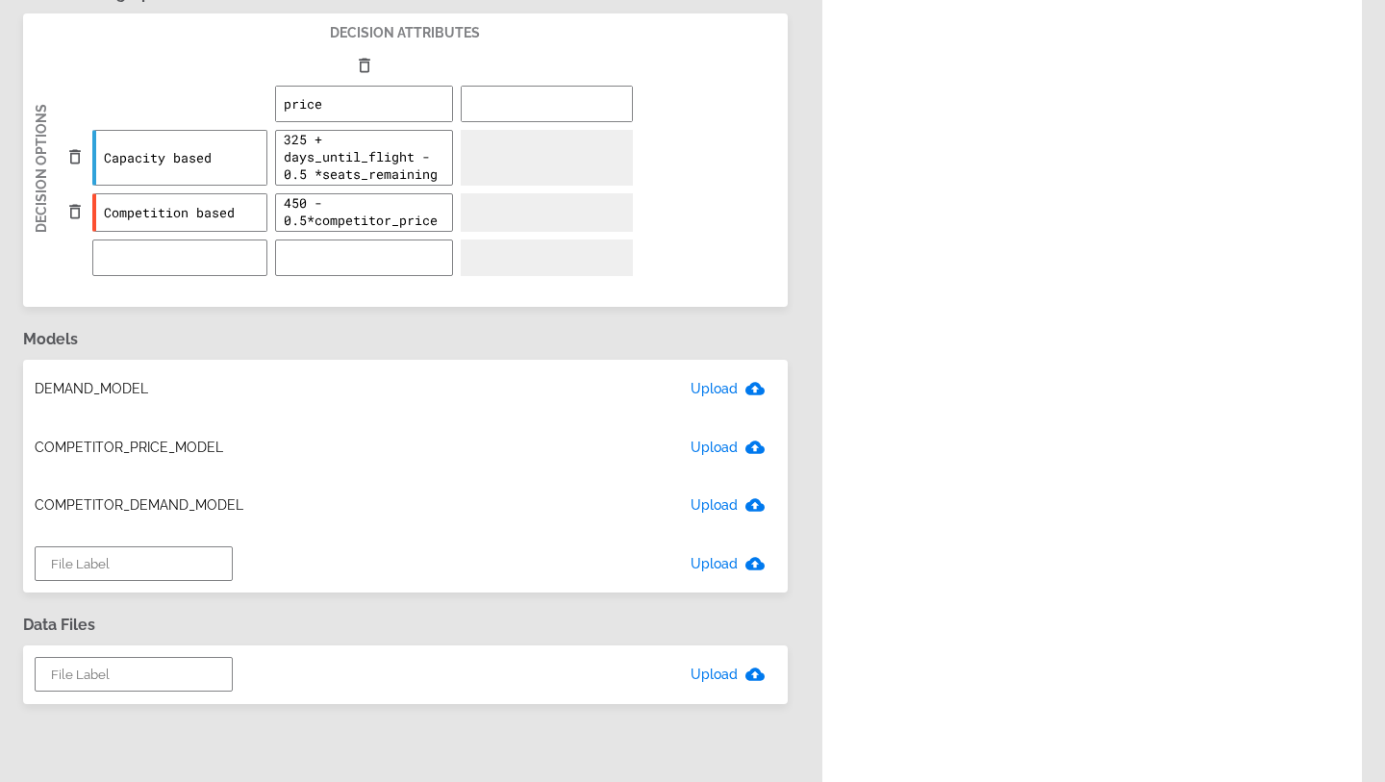 This screenshot has width=1385, height=782. I want to click on div: COMPETITOR_PRICE_MODEL, so click(405, 447).